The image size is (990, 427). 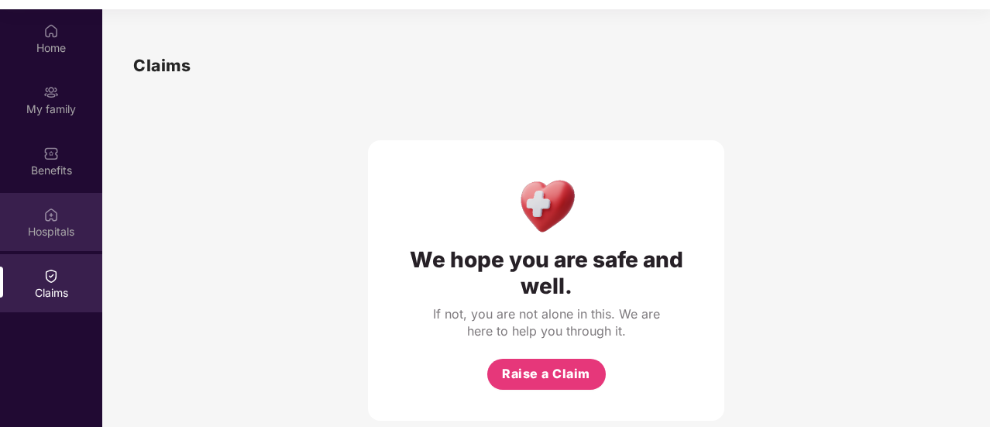 I want to click on img: svg+xml;base64,PHN2ZyBpZD0iQmVuZWZpdHMiIHhtbG5zPSJodHRwOi8vd3d3LnczLm9yZy8yMDAwL3N2ZyIgd2lkdGg9Ij..., so click(x=51, y=153).